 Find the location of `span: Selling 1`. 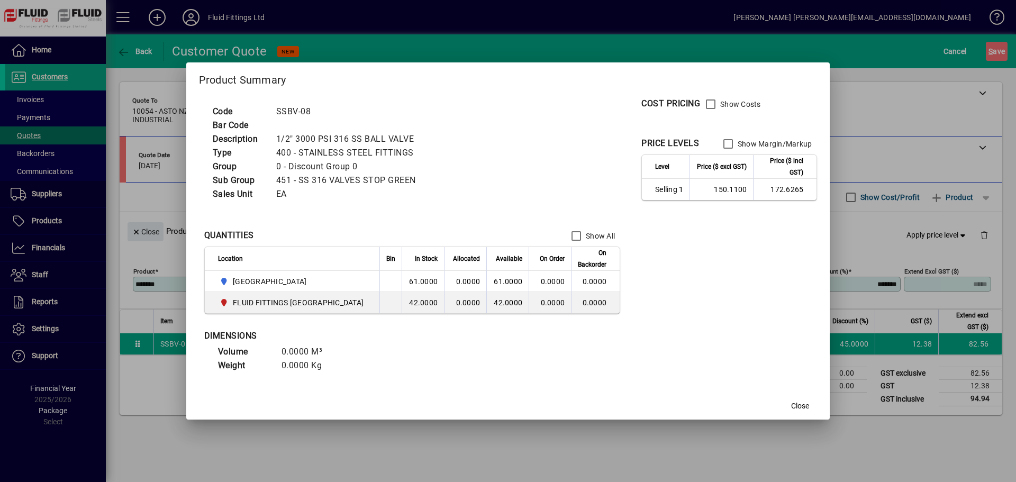

span: Selling 1 is located at coordinates (669, 189).